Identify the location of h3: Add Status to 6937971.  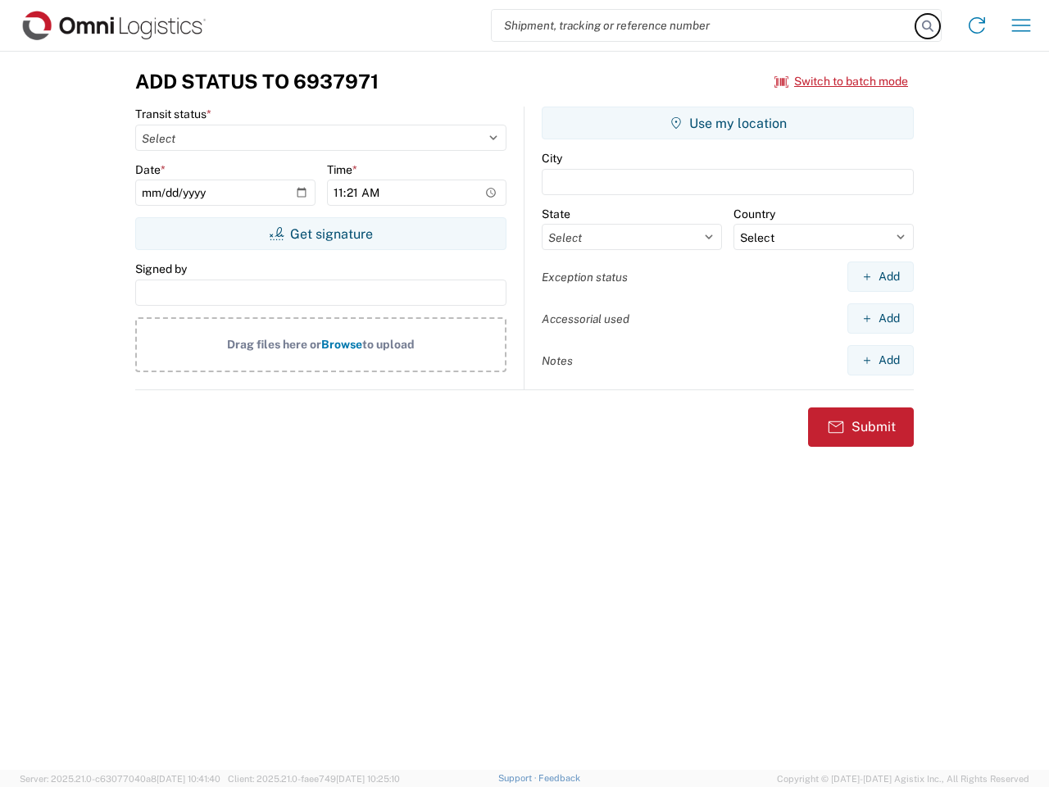
(257, 81).